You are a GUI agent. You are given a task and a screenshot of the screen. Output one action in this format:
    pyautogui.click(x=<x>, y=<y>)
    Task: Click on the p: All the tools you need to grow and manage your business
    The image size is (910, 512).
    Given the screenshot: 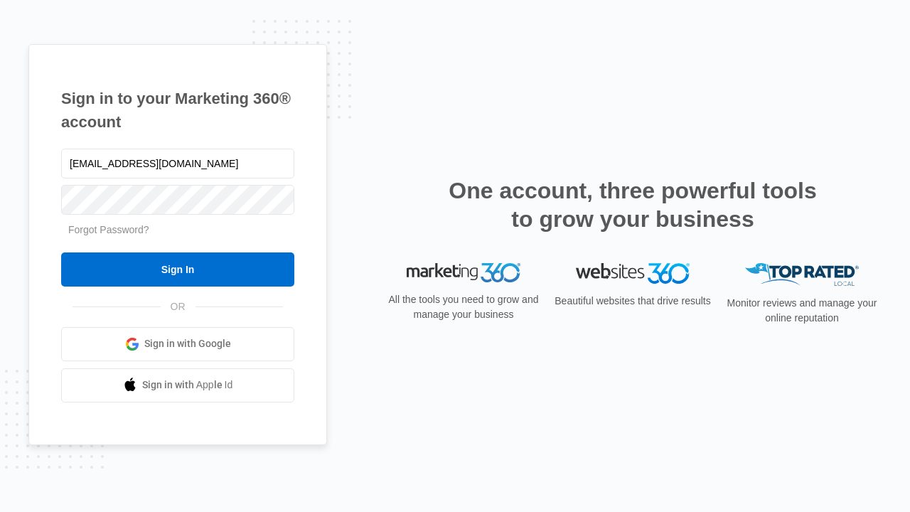 What is the action you would take?
    pyautogui.click(x=464, y=307)
    